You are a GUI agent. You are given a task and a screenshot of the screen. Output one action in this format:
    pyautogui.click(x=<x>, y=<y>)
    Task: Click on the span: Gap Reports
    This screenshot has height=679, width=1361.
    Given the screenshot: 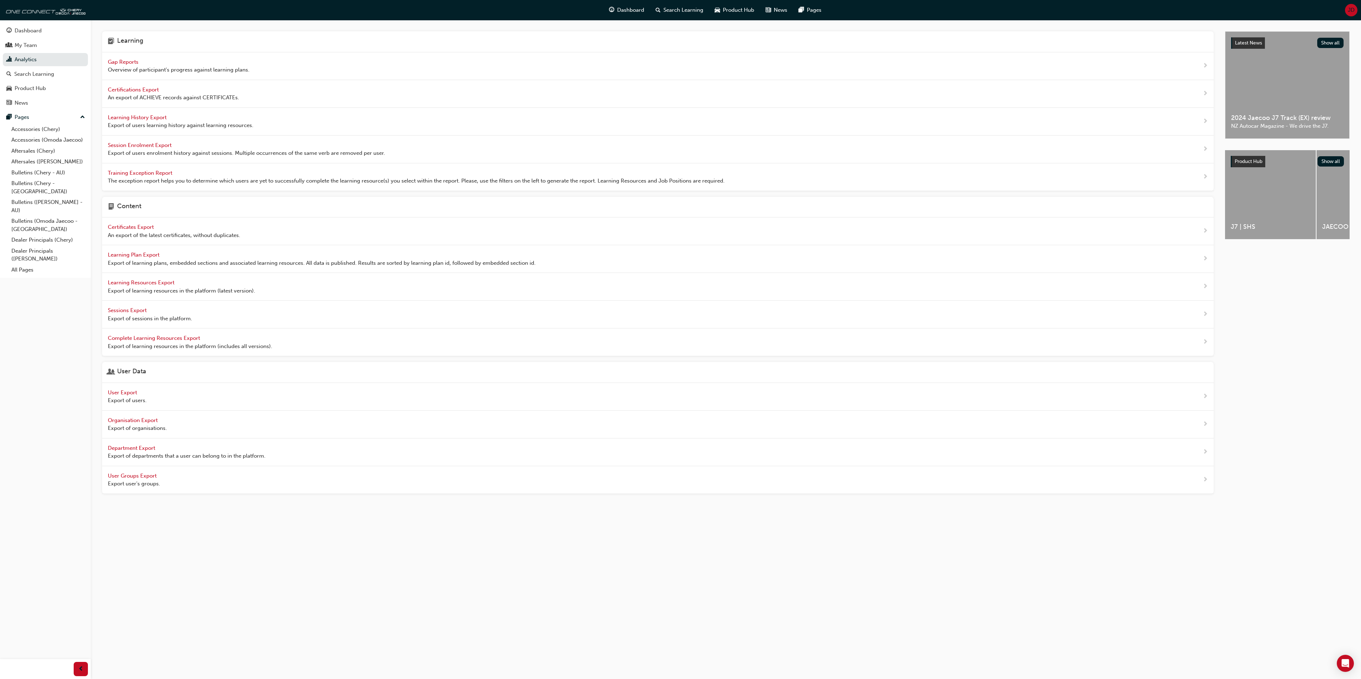 What is the action you would take?
    pyautogui.click(x=124, y=62)
    